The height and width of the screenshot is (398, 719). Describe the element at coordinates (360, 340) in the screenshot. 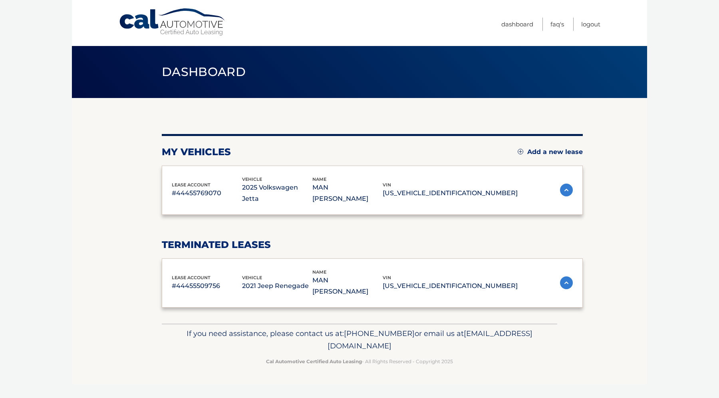

I see `p: If you need assistance, please contact us at: or email us at` at that location.